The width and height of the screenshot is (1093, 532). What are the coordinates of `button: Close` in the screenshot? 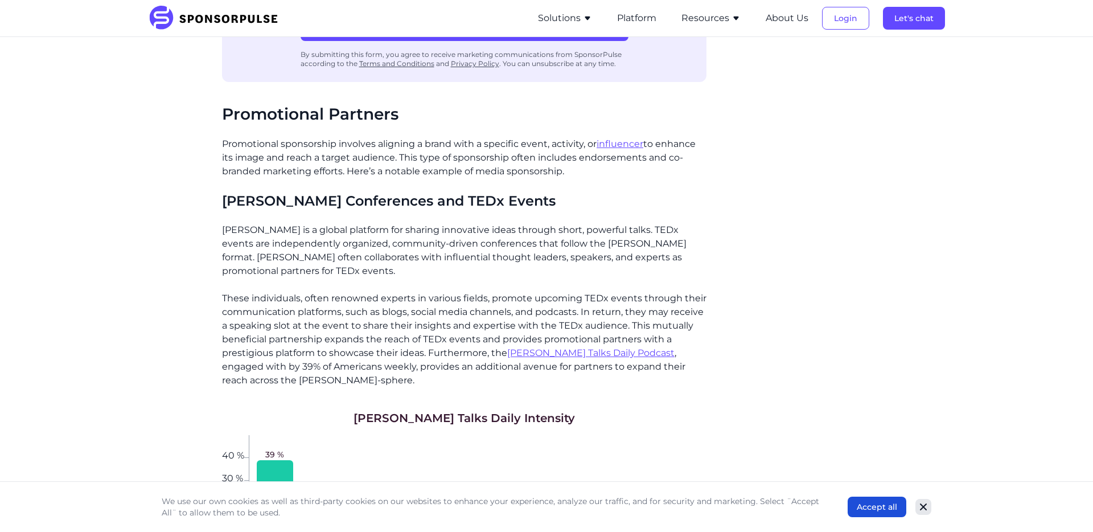 It's located at (923, 507).